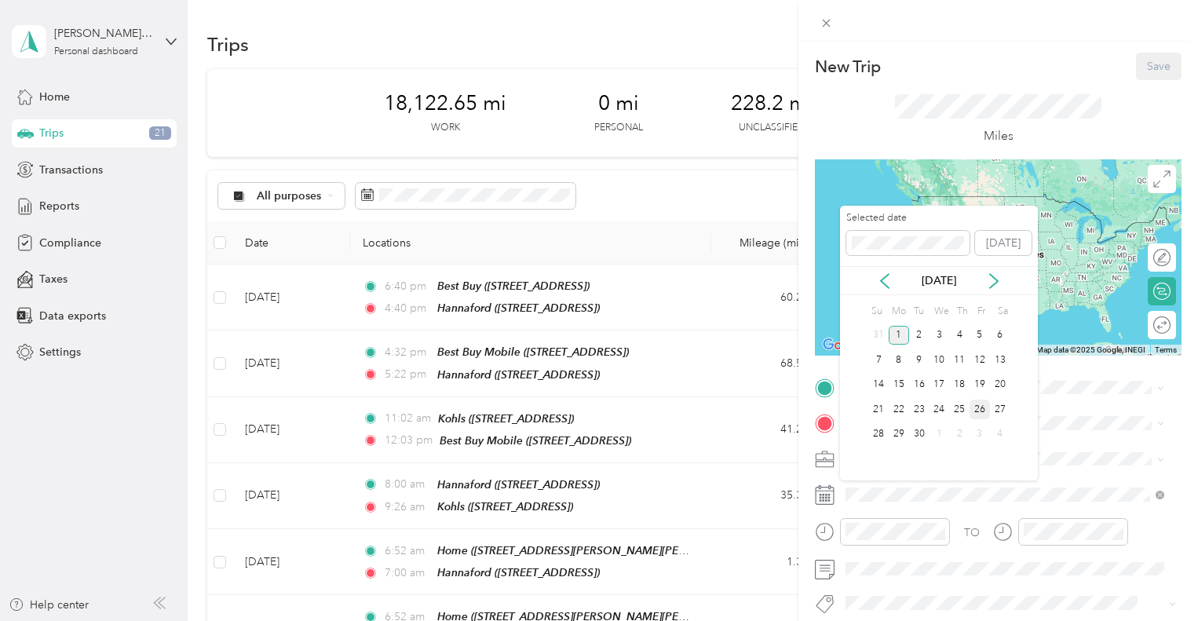 Image resolution: width=1198 pixels, height=621 pixels. Describe the element at coordinates (979, 409) in the screenshot. I see `div: 26` at that location.